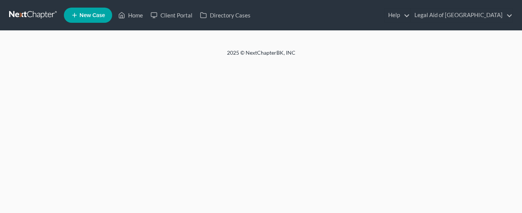  I want to click on div: 2025 © NextChapterBK, INC, so click(261, 56).